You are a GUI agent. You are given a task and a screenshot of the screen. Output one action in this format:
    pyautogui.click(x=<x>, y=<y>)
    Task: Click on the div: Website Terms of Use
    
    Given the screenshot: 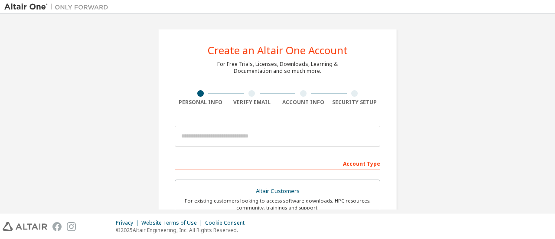 What is the action you would take?
    pyautogui.click(x=173, y=223)
    